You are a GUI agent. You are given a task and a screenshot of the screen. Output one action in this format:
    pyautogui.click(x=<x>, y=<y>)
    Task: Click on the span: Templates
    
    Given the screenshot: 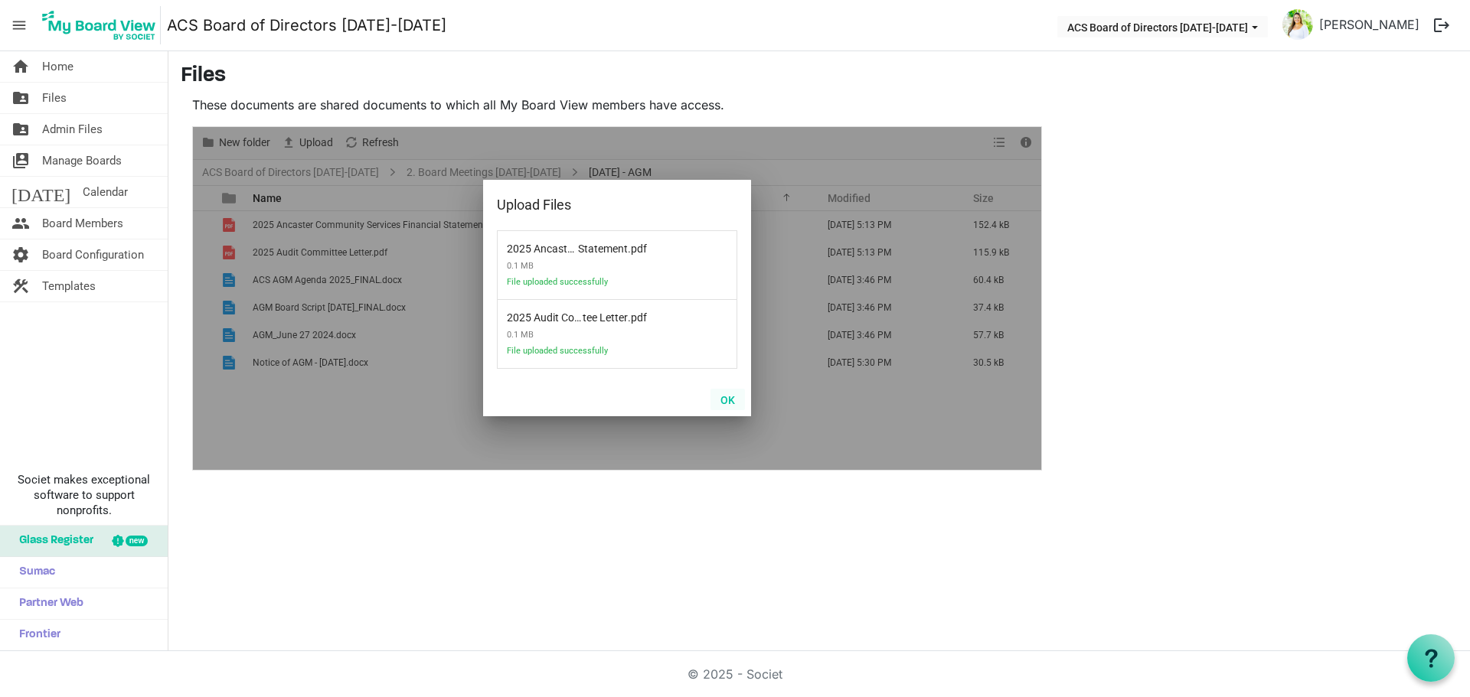 What is the action you would take?
    pyautogui.click(x=69, y=286)
    